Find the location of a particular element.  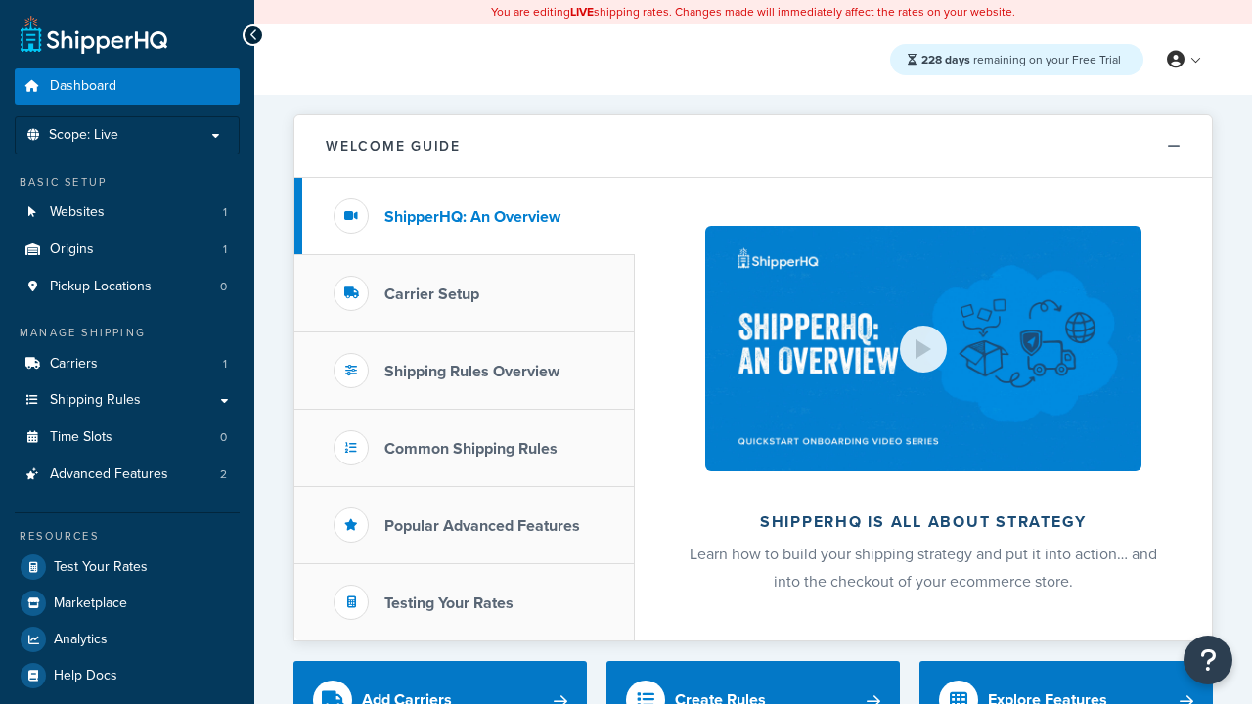

b: LIVE is located at coordinates (582, 12).